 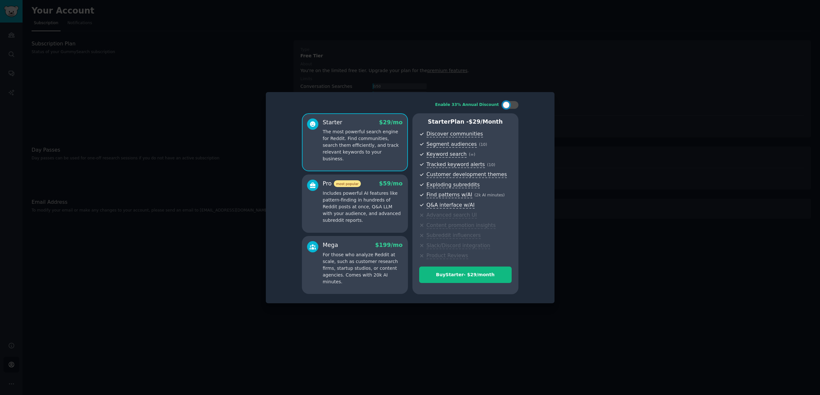 I want to click on span: $ 29 /month, so click(x=486, y=122).